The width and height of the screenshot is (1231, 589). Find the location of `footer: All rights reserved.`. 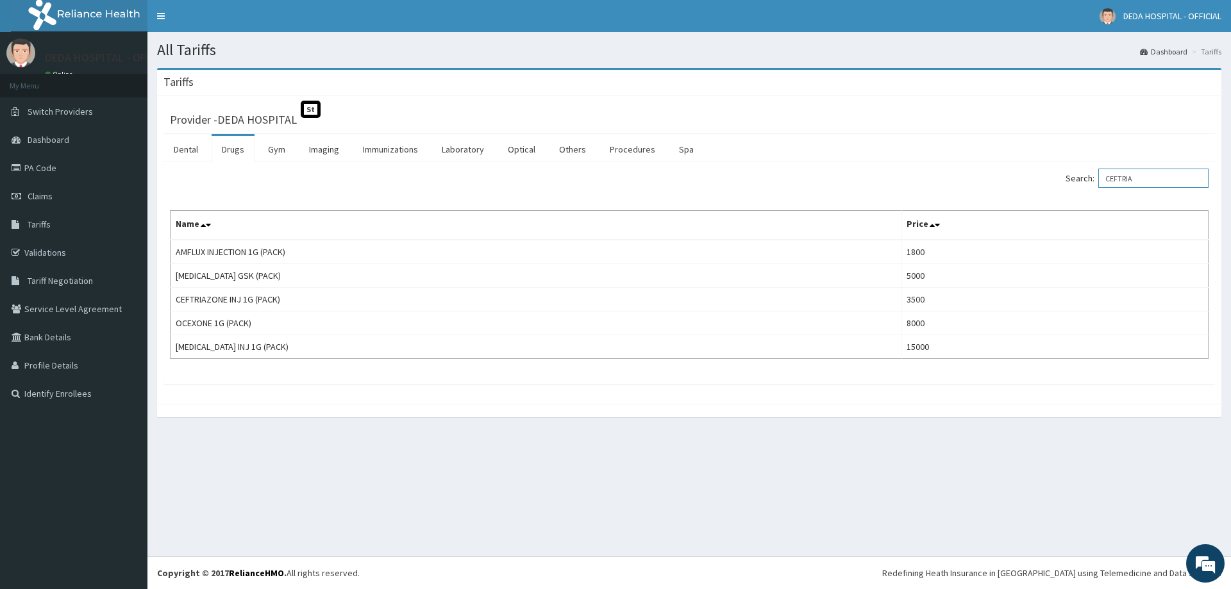

footer: All rights reserved. is located at coordinates (689, 572).